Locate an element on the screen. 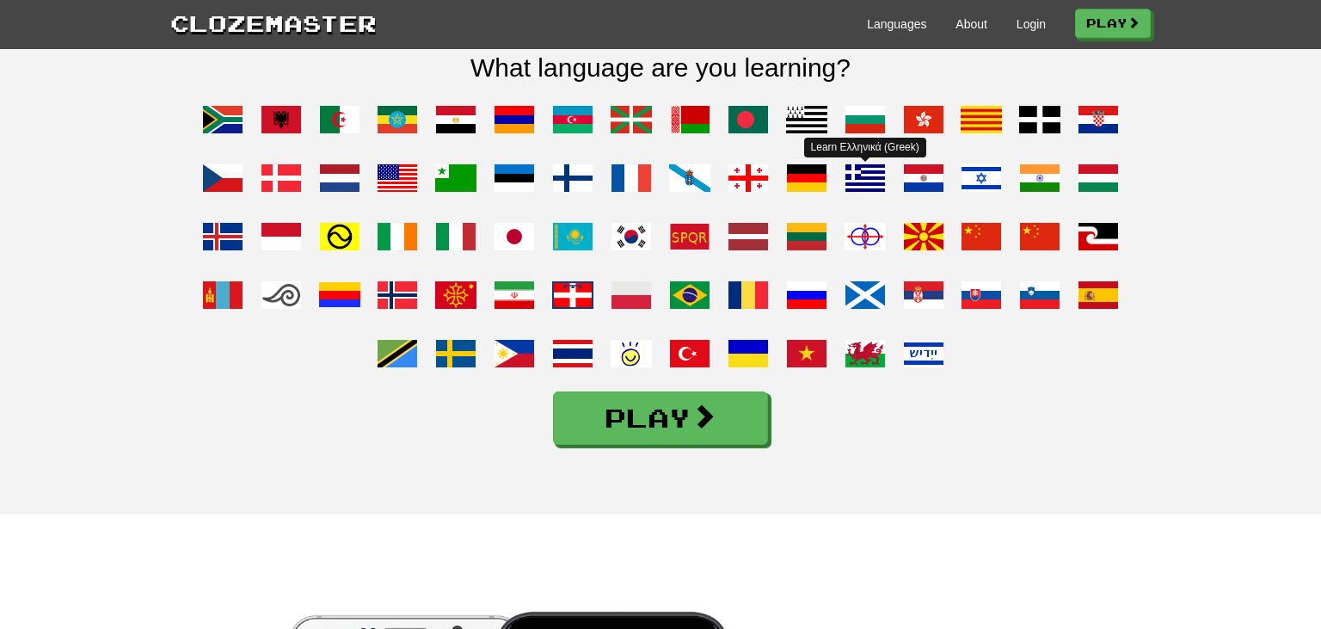 Image resolution: width=1321 pixels, height=629 pixels. a: About is located at coordinates (971, 24).